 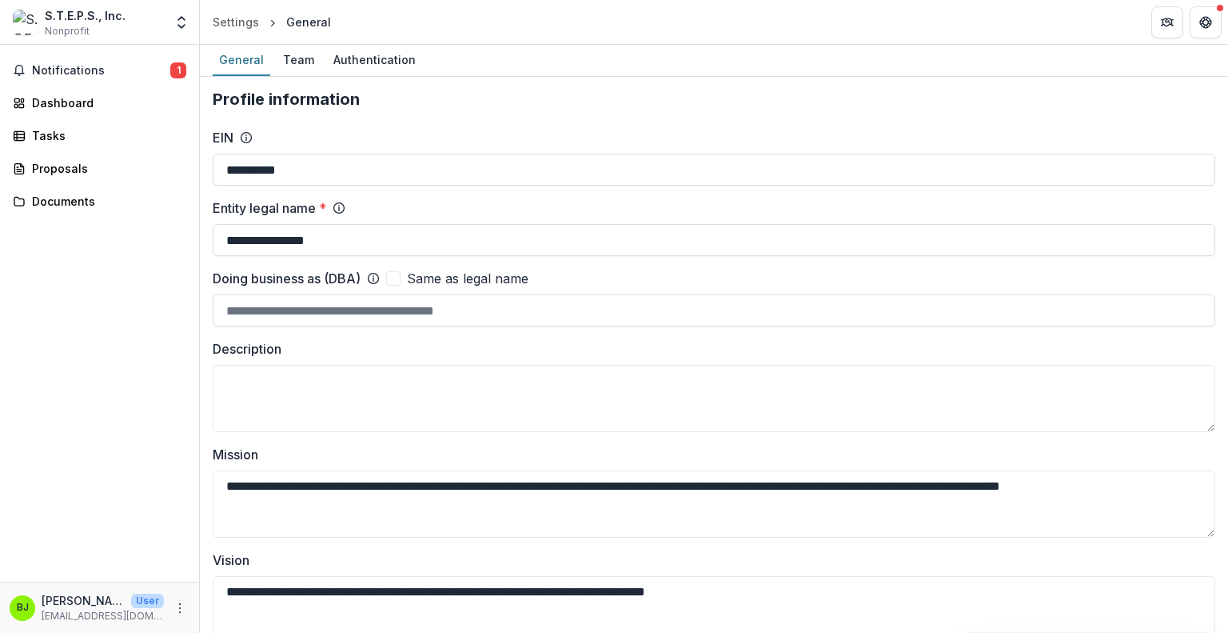 I want to click on label: Entity legal name, so click(x=270, y=208).